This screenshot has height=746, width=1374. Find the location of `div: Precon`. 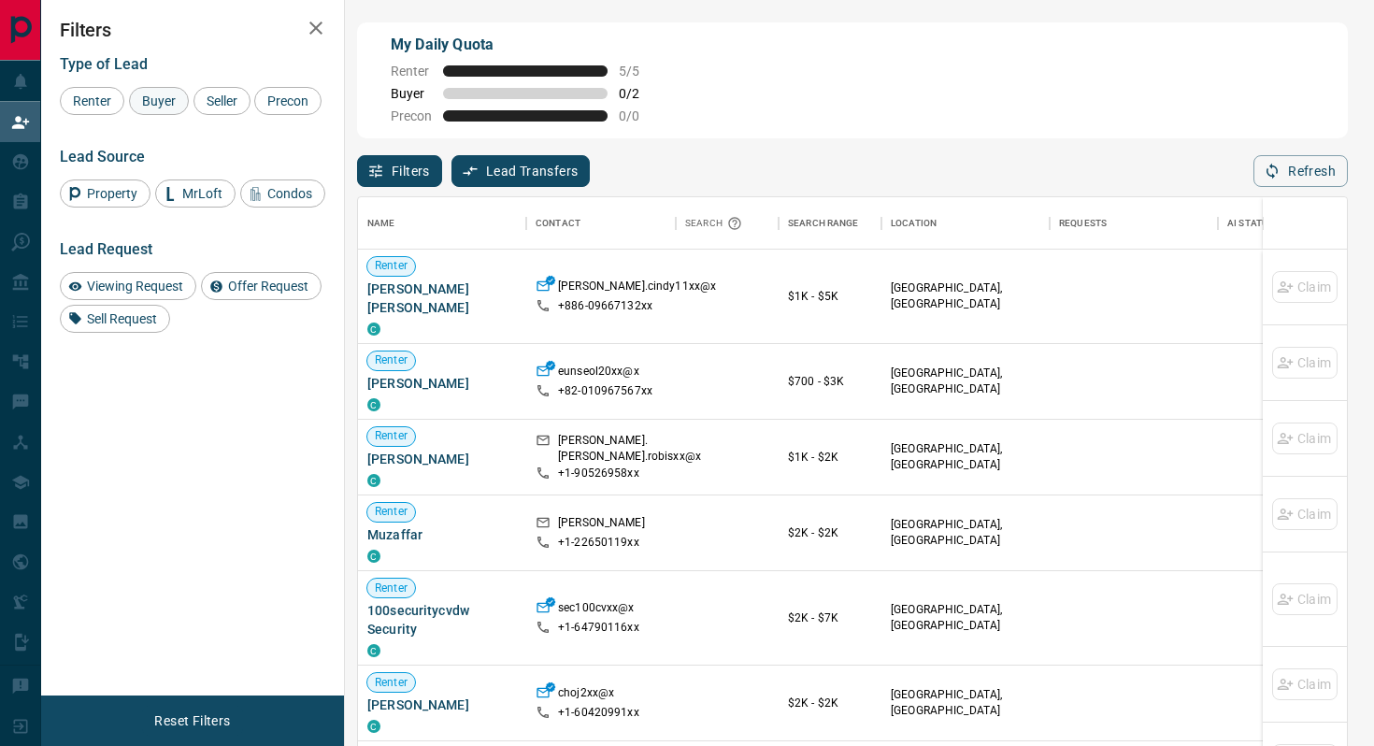

div: Precon is located at coordinates (288, 101).